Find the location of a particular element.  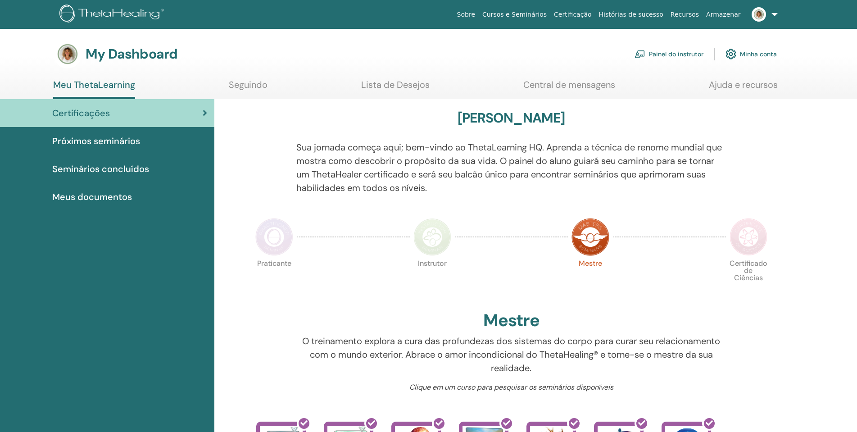

a: Histórias de sucesso is located at coordinates (631, 14).